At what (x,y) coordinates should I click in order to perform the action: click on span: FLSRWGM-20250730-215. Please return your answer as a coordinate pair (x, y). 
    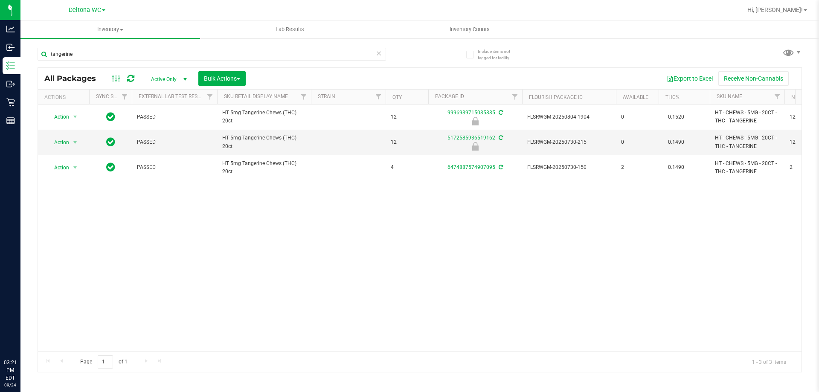
    Looking at the image, I should click on (569, 142).